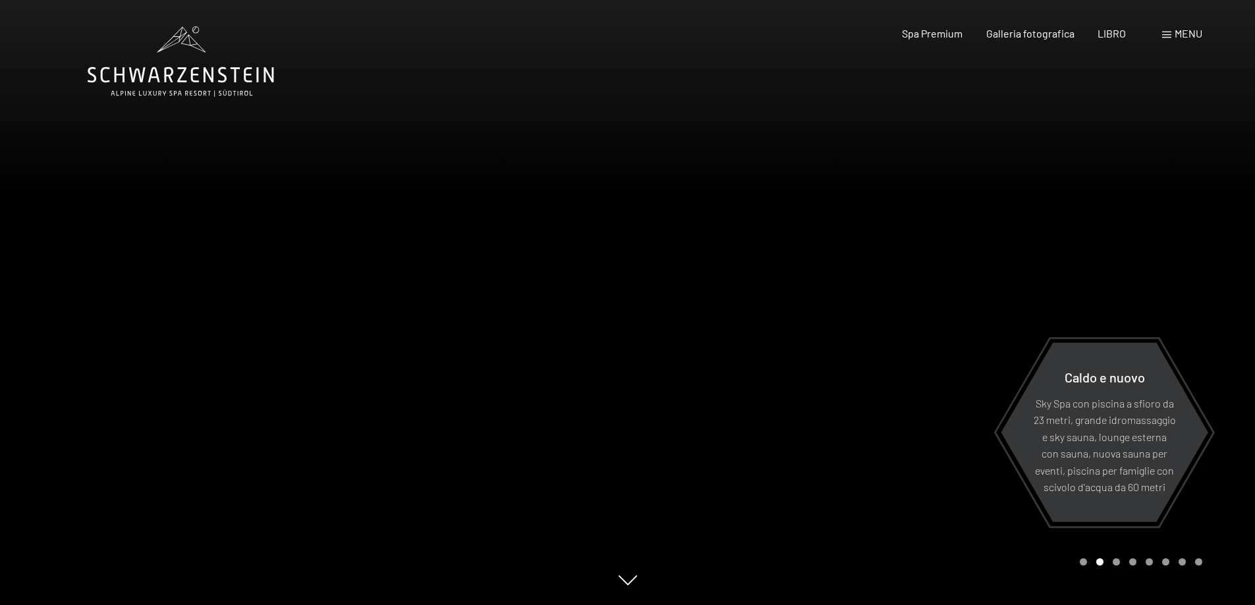 The image size is (1255, 605). I want to click on font: menu, so click(1188, 33).